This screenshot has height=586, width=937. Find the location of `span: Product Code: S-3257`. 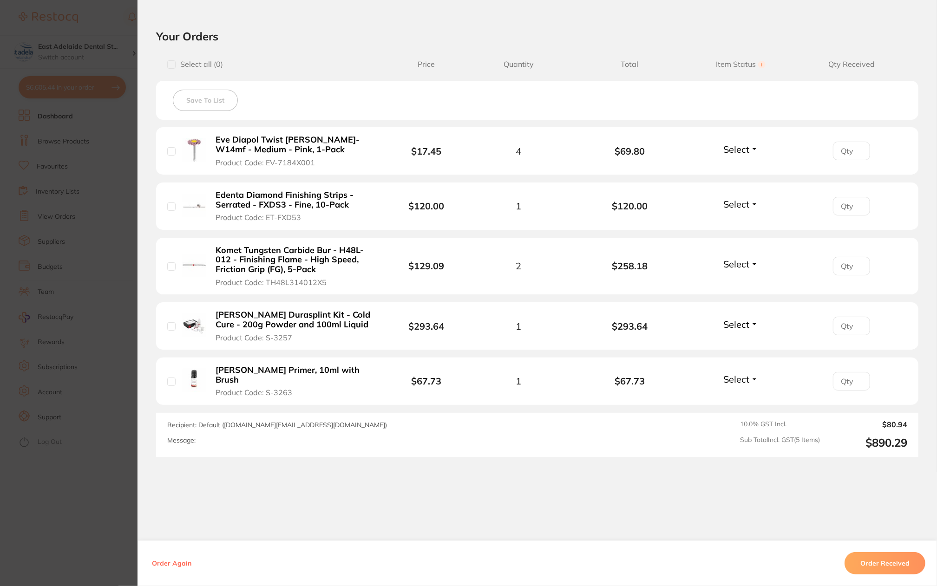

span: Product Code: S-3257 is located at coordinates (254, 338).